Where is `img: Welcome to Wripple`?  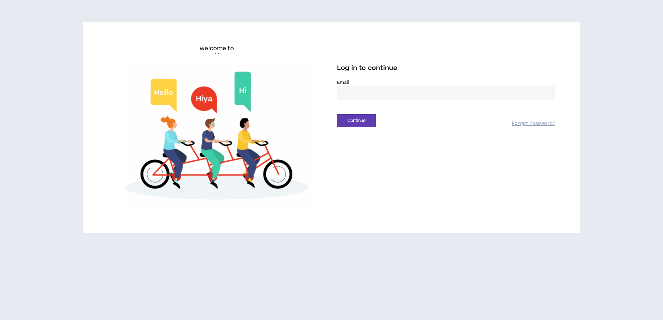 img: Welcome to Wripple is located at coordinates (217, 138).